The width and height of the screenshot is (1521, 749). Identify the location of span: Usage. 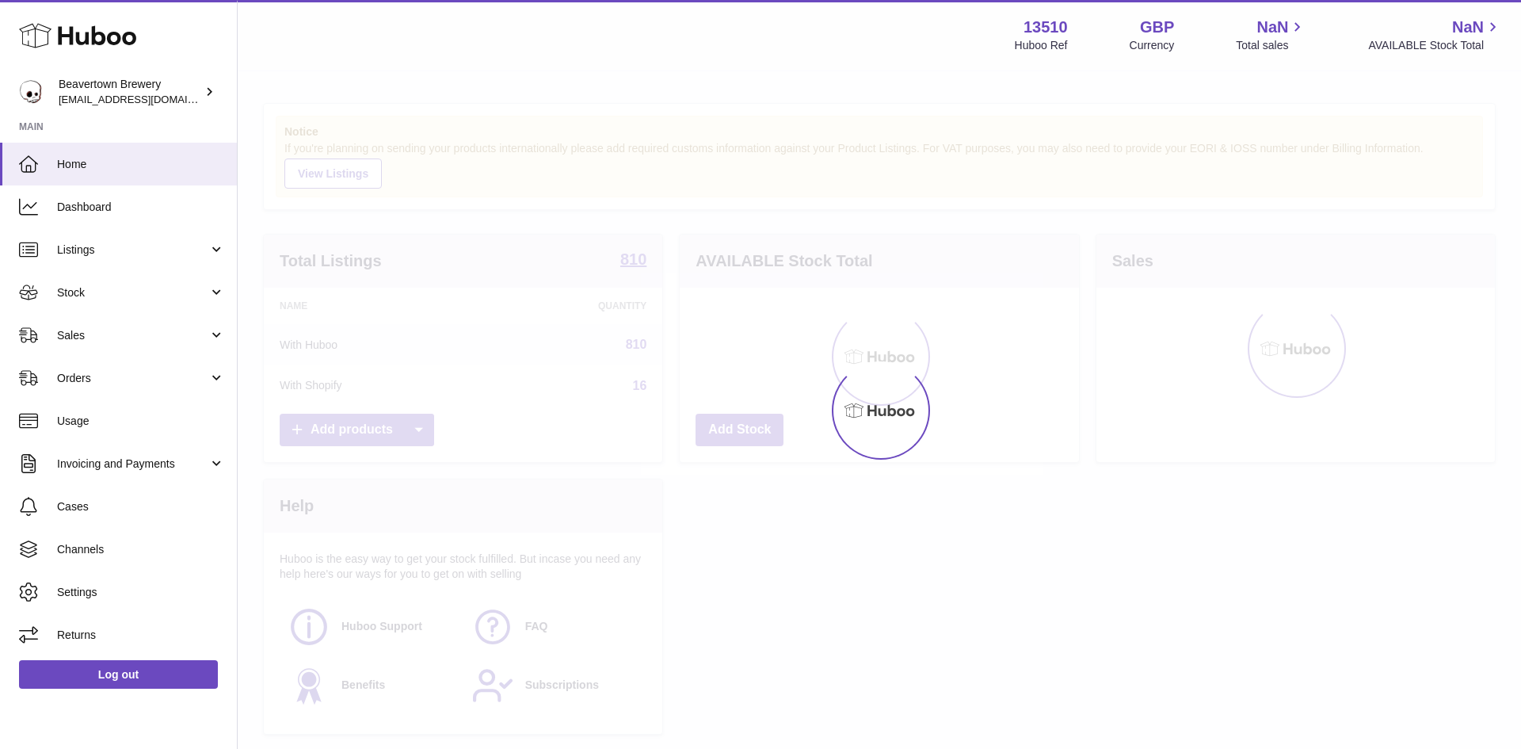
(141, 421).